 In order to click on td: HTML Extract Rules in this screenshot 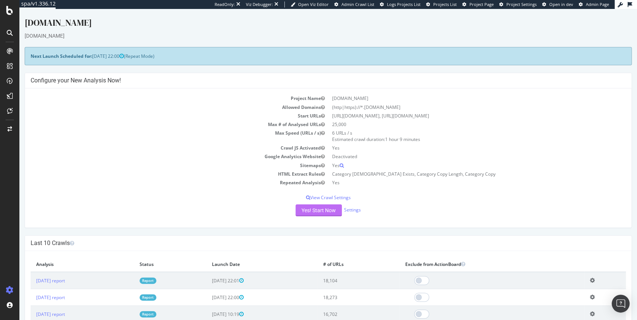, I will do `click(160, 165)`.